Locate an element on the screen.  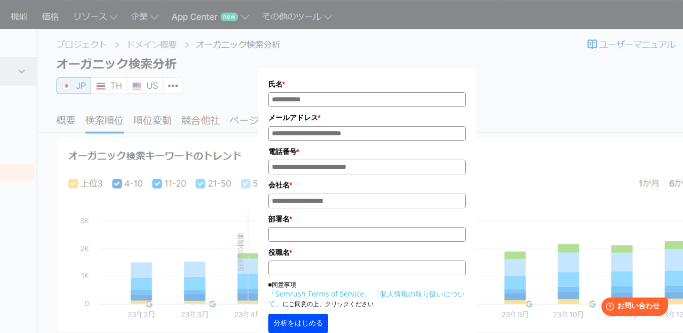
p: ■同意事項 にご同意の上、クリックください is located at coordinates (367, 294).